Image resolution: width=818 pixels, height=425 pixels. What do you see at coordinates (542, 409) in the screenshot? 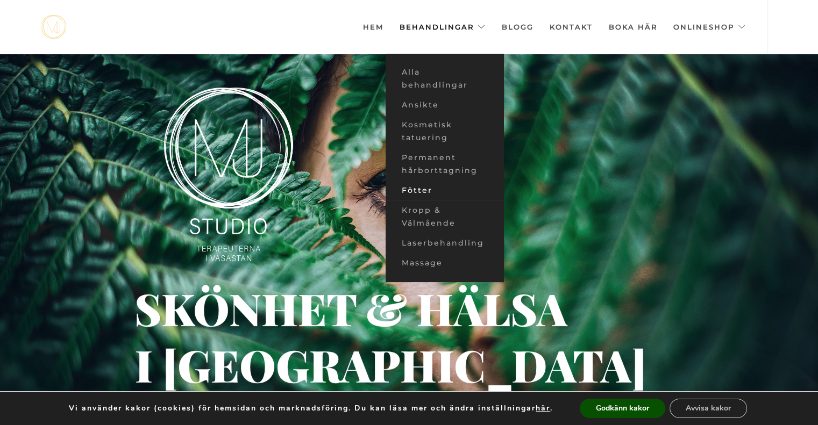
I see `button: här` at bounding box center [542, 409].